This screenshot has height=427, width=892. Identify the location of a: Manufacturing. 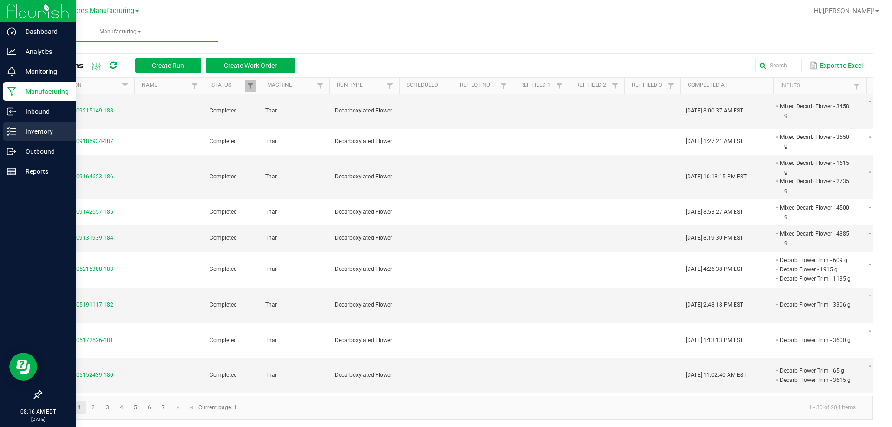
(120, 32).